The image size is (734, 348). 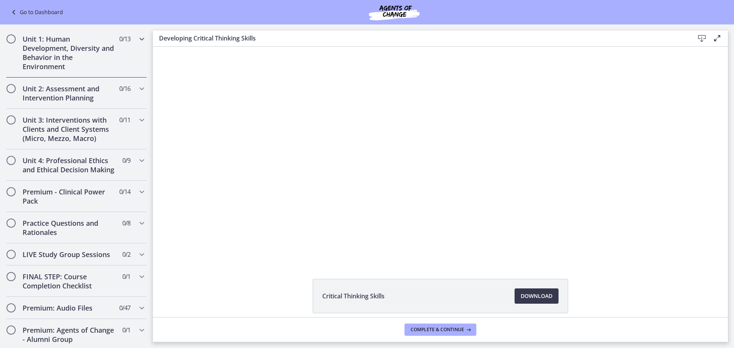 I want to click on h2: FINAL STEP: Course Completion Checklist, so click(x=69, y=282).